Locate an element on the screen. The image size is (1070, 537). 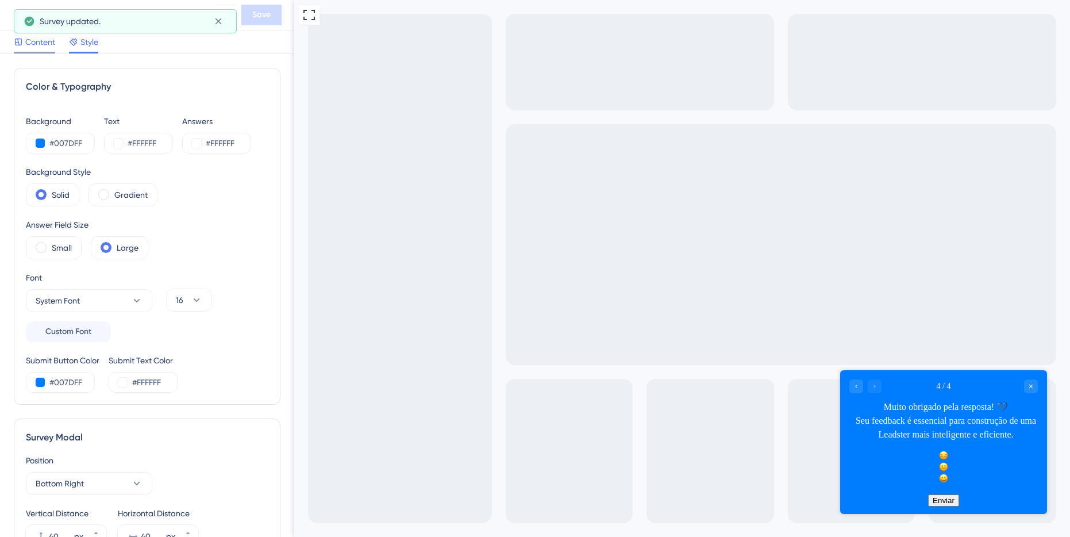
span: Custom Font is located at coordinates (68, 332).